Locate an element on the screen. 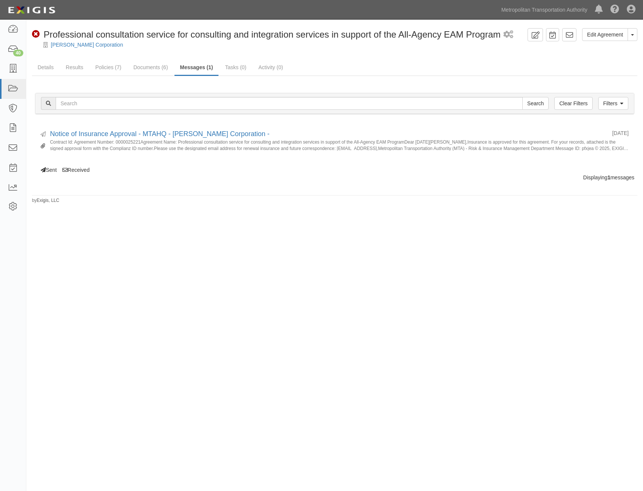 The image size is (643, 491). div: Displaying messages is located at coordinates (335, 177).